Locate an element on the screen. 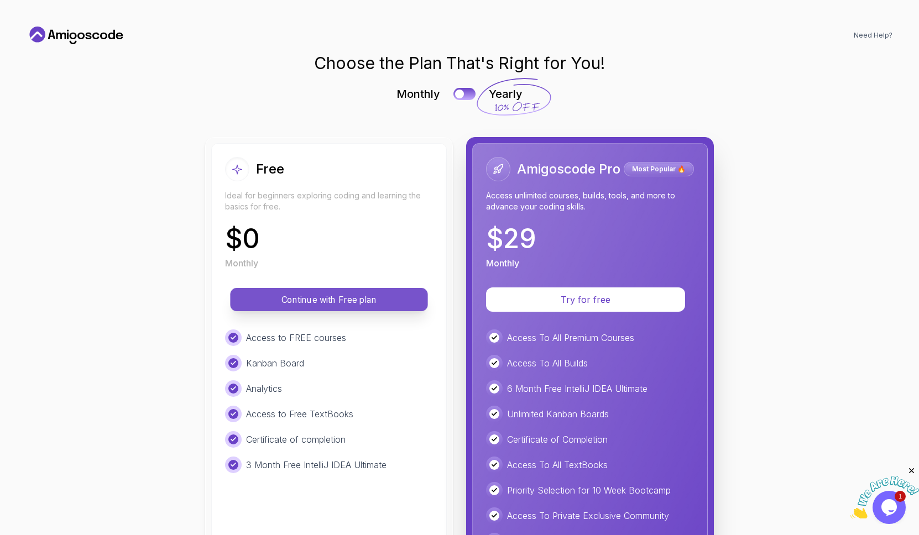 Image resolution: width=919 pixels, height=535 pixels. button: Continue with Free plan is located at coordinates (328, 300).